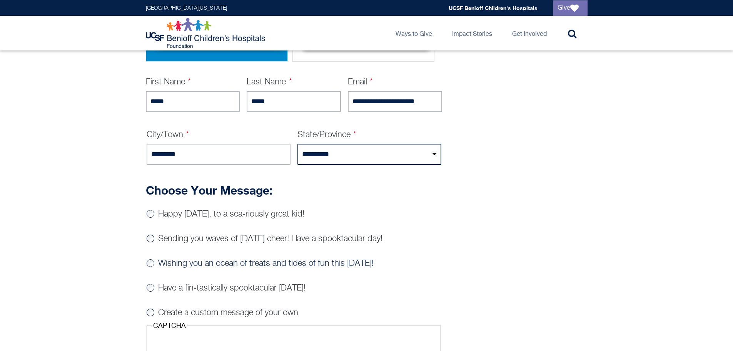 This screenshot has height=351, width=733. I want to click on label: Email, so click(361, 82).